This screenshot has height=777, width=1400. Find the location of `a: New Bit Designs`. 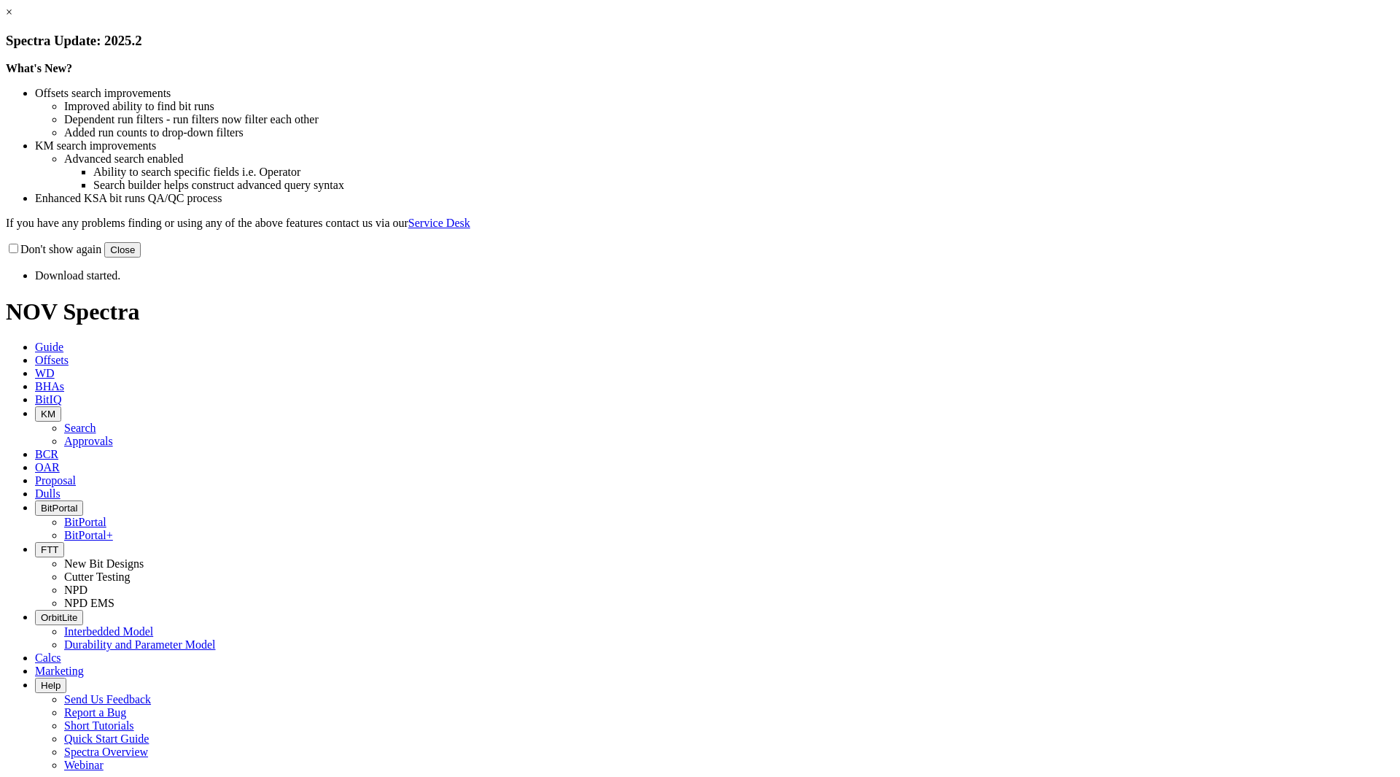

a: New Bit Designs is located at coordinates (104, 563).